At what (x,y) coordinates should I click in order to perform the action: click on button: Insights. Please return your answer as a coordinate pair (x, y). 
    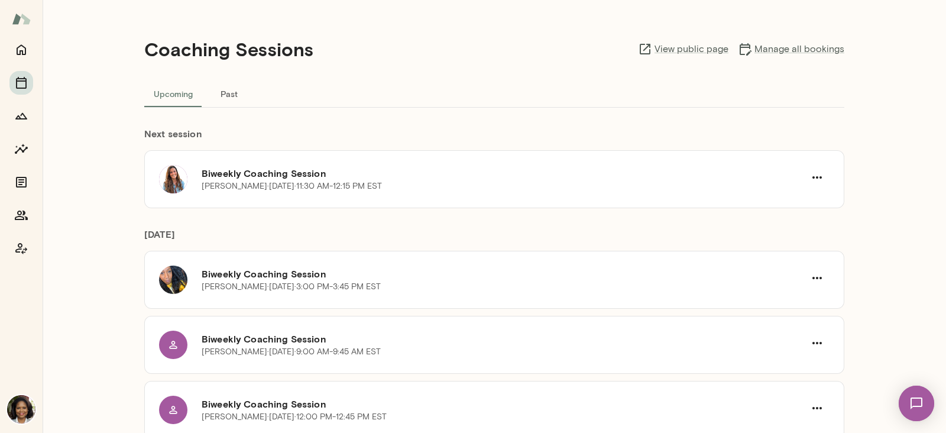
    Looking at the image, I should click on (21, 149).